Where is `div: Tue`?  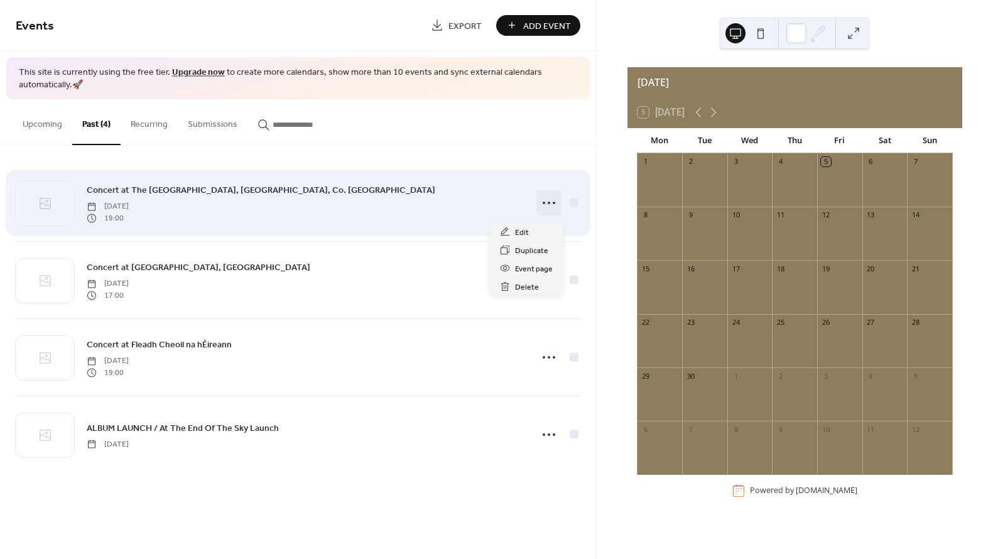 div: Tue is located at coordinates (704, 141).